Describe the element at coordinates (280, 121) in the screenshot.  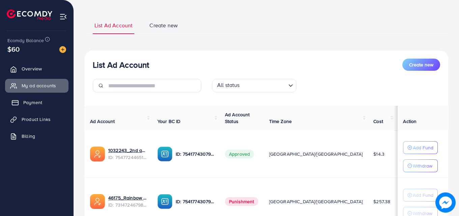
I see `span: Time Zone` at that location.